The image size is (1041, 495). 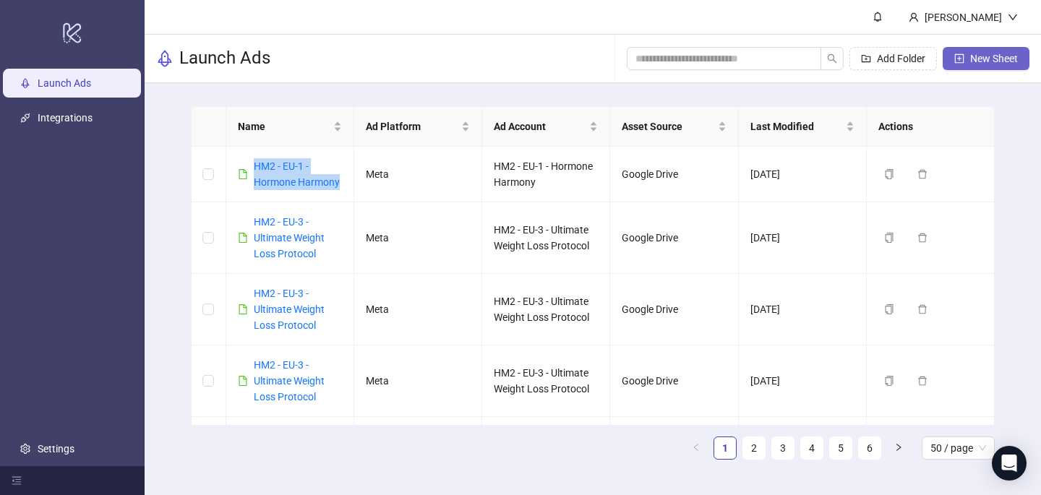 What do you see at coordinates (840, 448) in the screenshot?
I see `li: 5` at bounding box center [840, 448].